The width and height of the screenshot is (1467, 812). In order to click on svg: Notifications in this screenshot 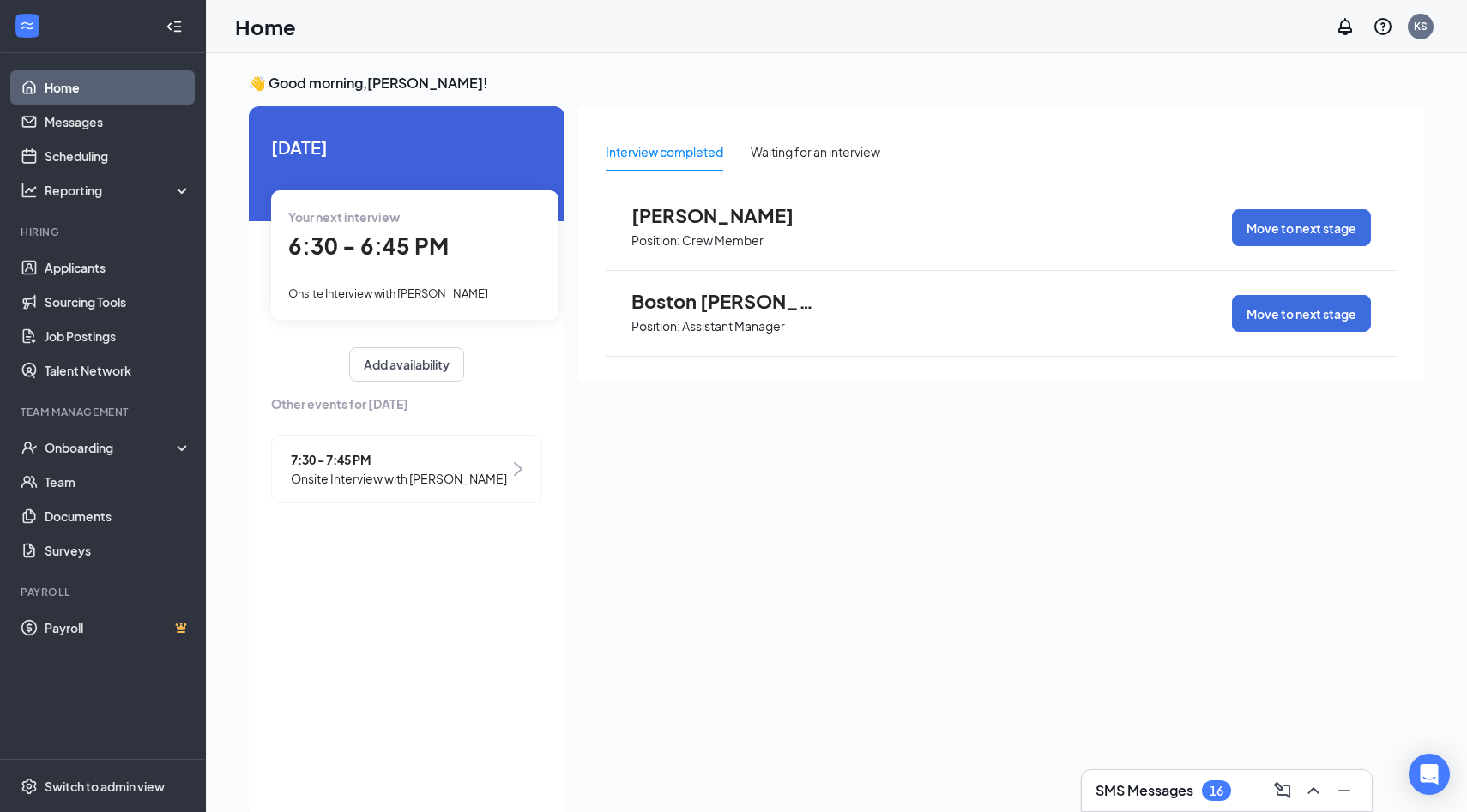, I will do `click(1345, 26)`.